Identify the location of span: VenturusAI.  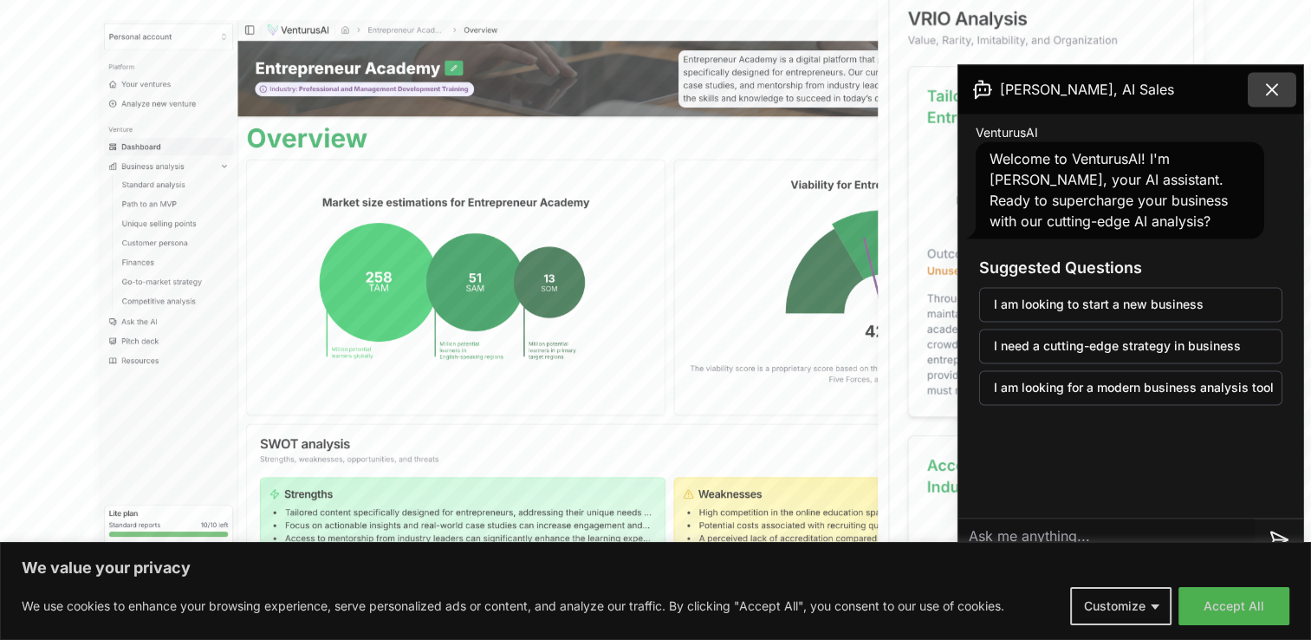
(1007, 133).